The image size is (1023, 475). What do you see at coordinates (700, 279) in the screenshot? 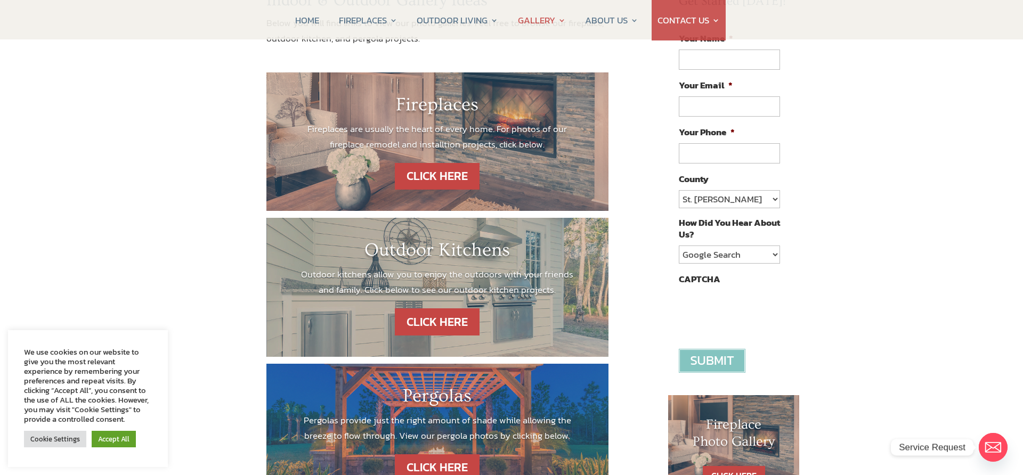
I see `label: CAPTCHA` at bounding box center [700, 279].